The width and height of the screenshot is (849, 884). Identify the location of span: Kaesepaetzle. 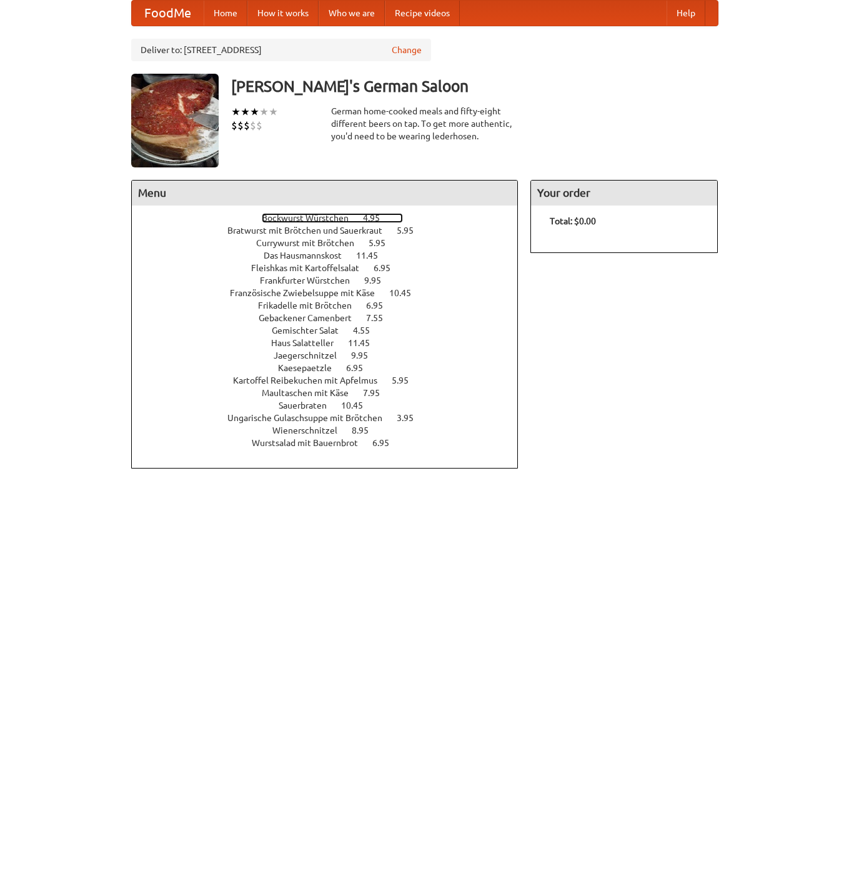
(311, 368).